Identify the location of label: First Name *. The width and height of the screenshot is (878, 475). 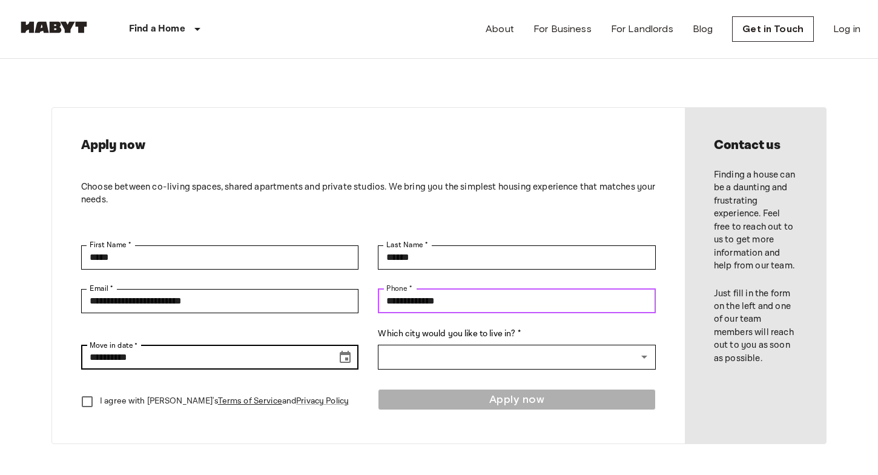
(110, 245).